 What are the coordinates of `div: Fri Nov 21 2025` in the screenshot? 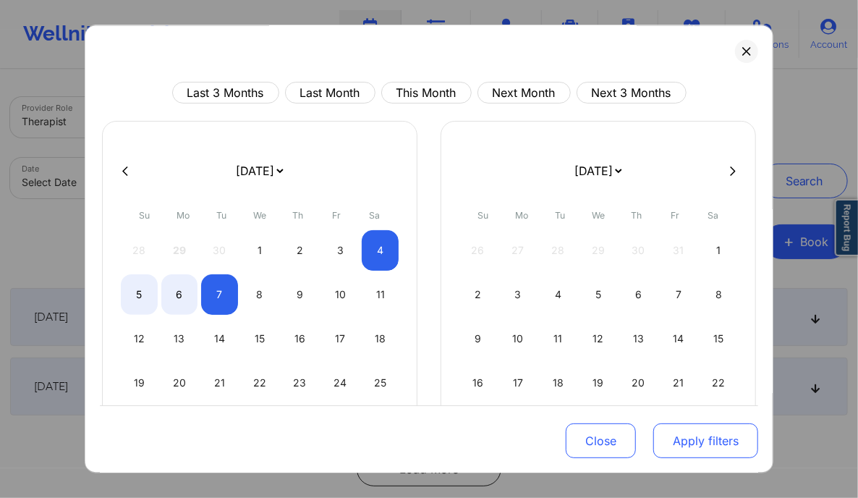 It's located at (679, 383).